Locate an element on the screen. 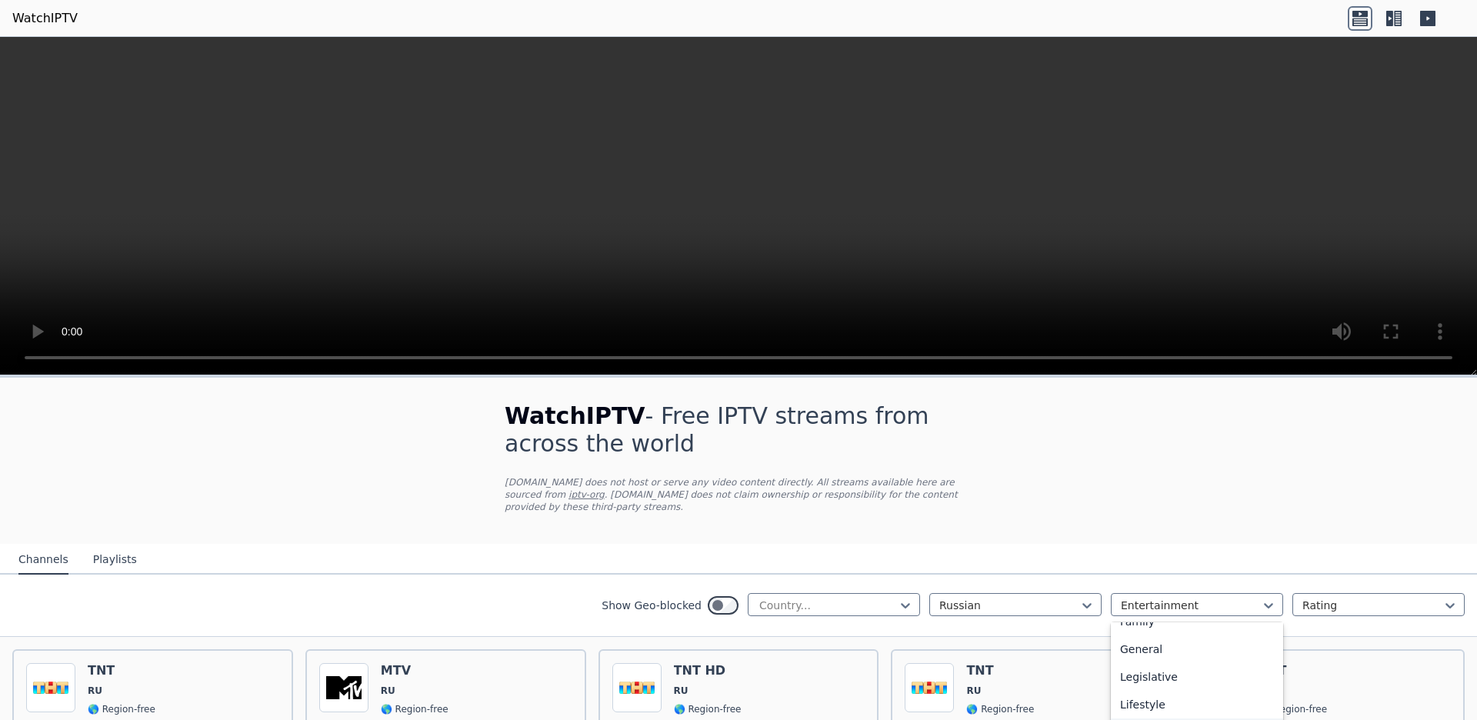 The image size is (1477, 720). img: MTV is located at coordinates (344, 687).